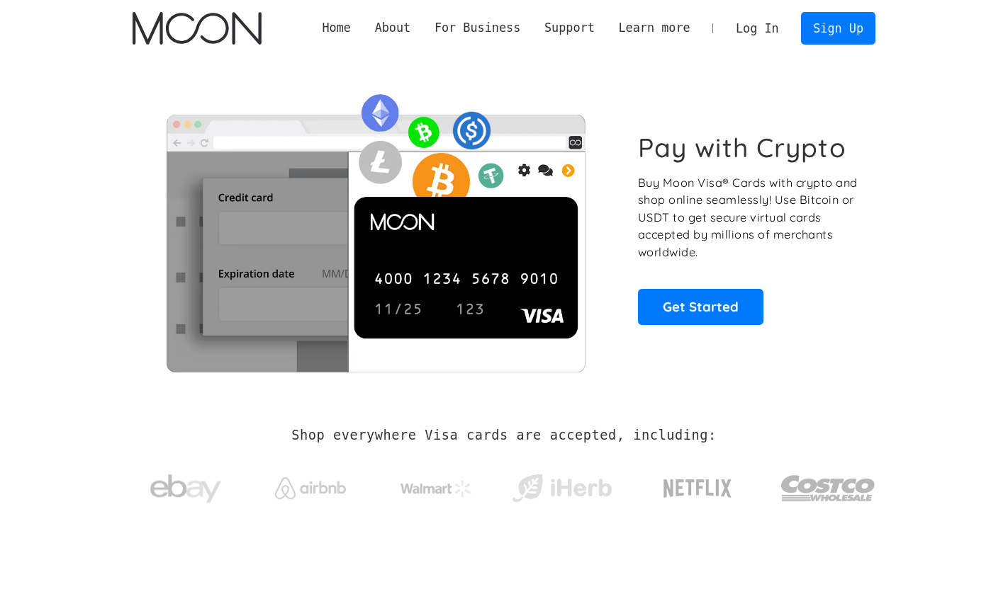 This screenshot has height=594, width=1008. I want to click on img: Moon Logo, so click(196, 28).